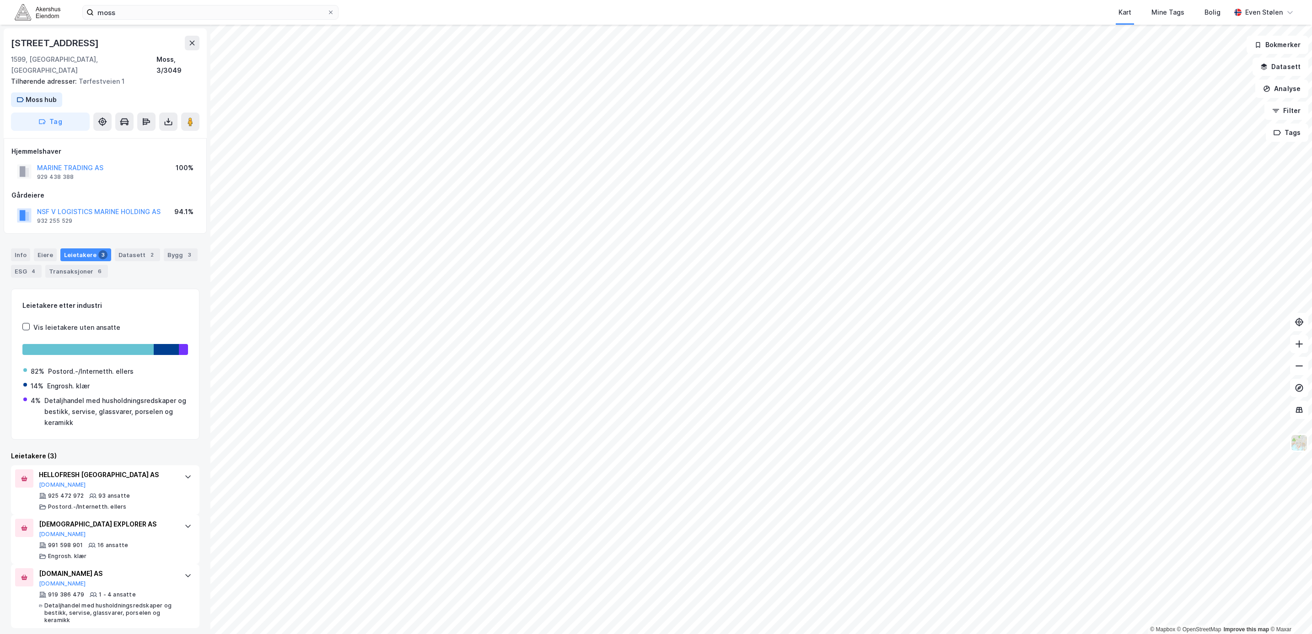 The width and height of the screenshot is (1312, 634). Describe the element at coordinates (36, 401) in the screenshot. I see `div: 4%` at that location.